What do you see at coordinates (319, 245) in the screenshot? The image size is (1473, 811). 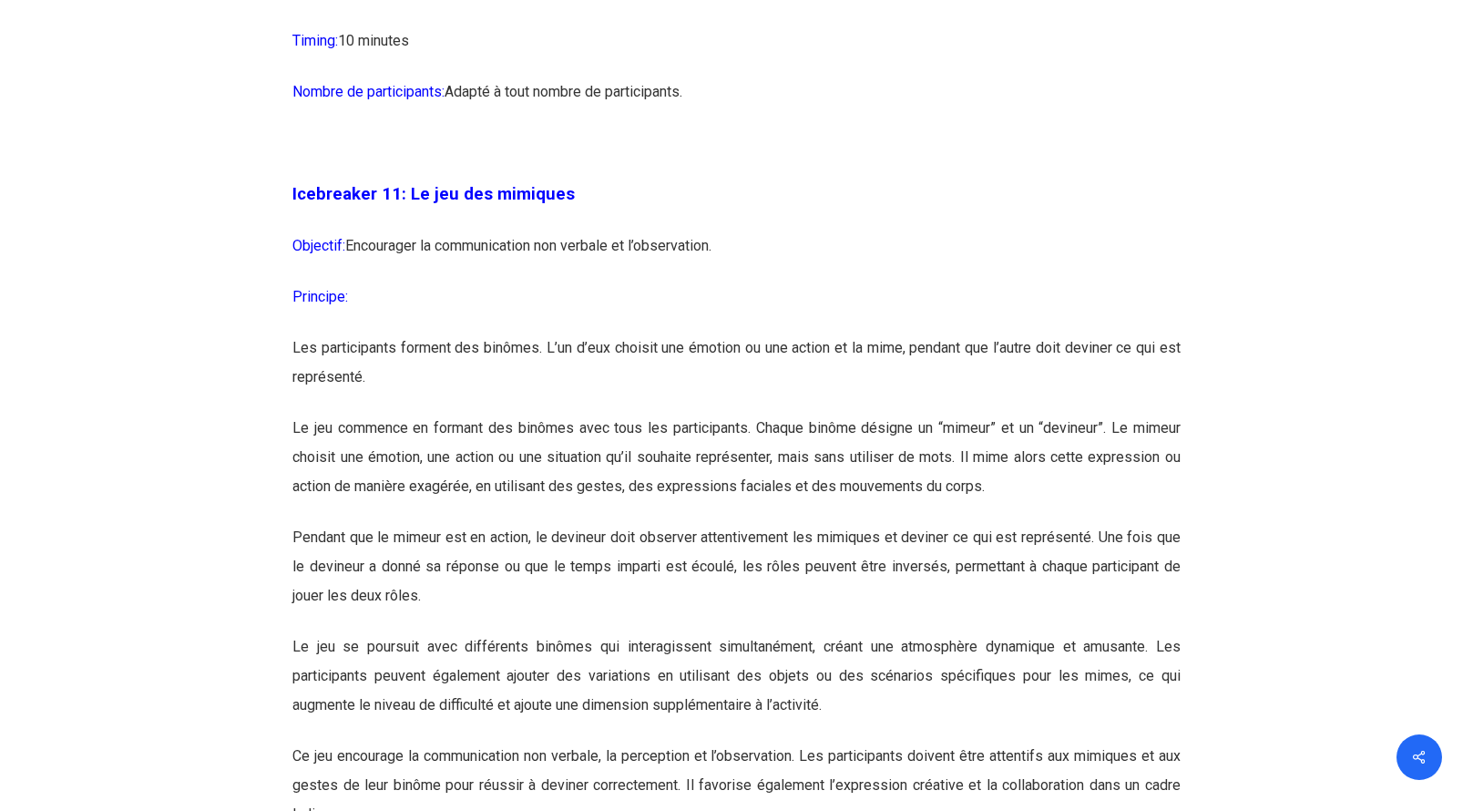 I see `span: Objectif:` at bounding box center [319, 245].